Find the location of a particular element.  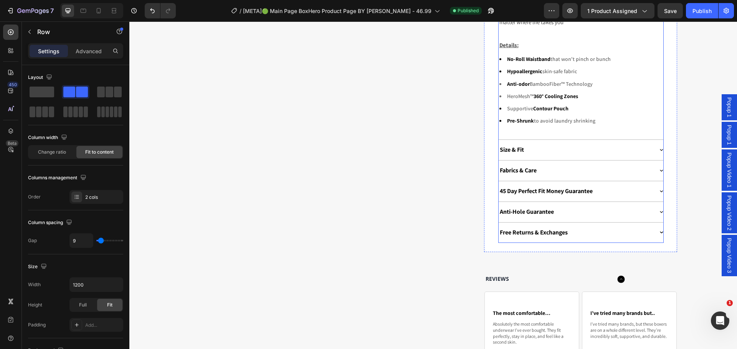

span: Popup Video 3 is located at coordinates (600, 234).